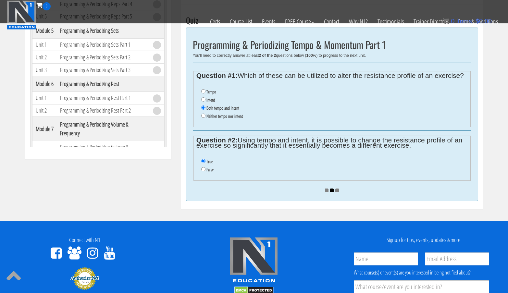 This screenshot has width=508, height=293. What do you see at coordinates (431, 22) in the screenshot?
I see `a: Trainer Directory` at bounding box center [431, 22].